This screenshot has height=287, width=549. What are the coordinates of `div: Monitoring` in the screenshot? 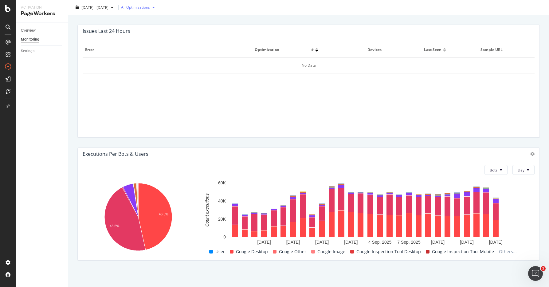 It's located at (30, 39).